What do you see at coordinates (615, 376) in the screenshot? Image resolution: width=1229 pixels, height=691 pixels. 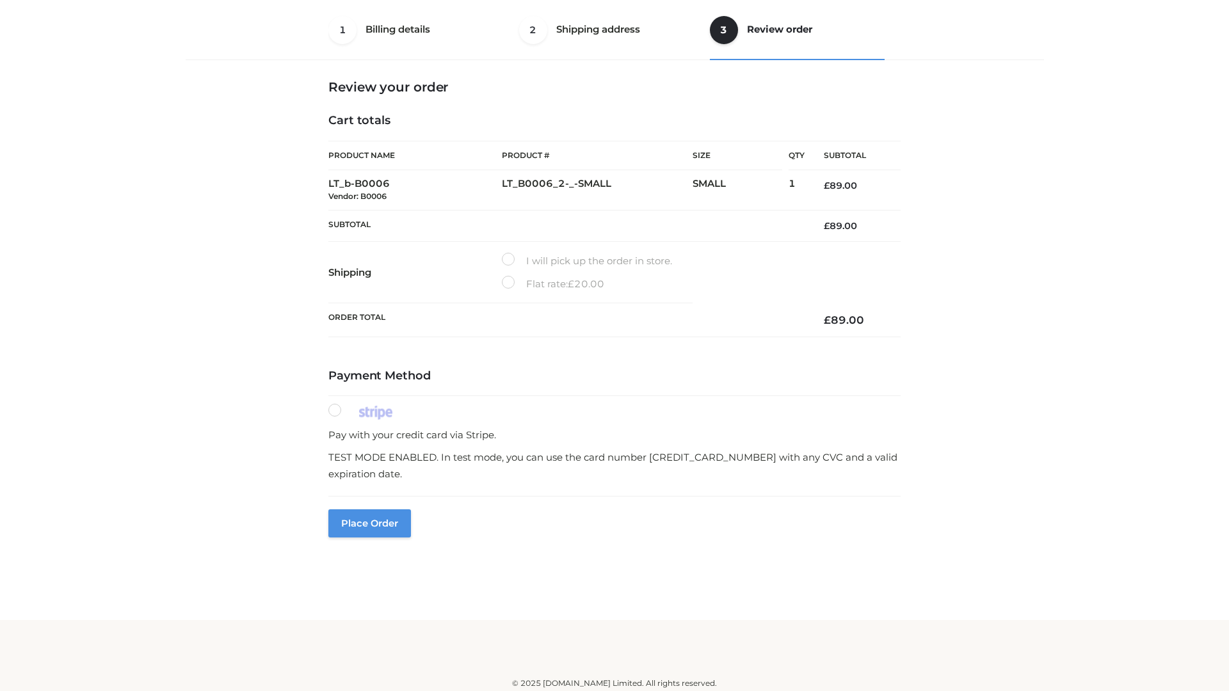 I see `h4: Payment Method` at bounding box center [615, 376].